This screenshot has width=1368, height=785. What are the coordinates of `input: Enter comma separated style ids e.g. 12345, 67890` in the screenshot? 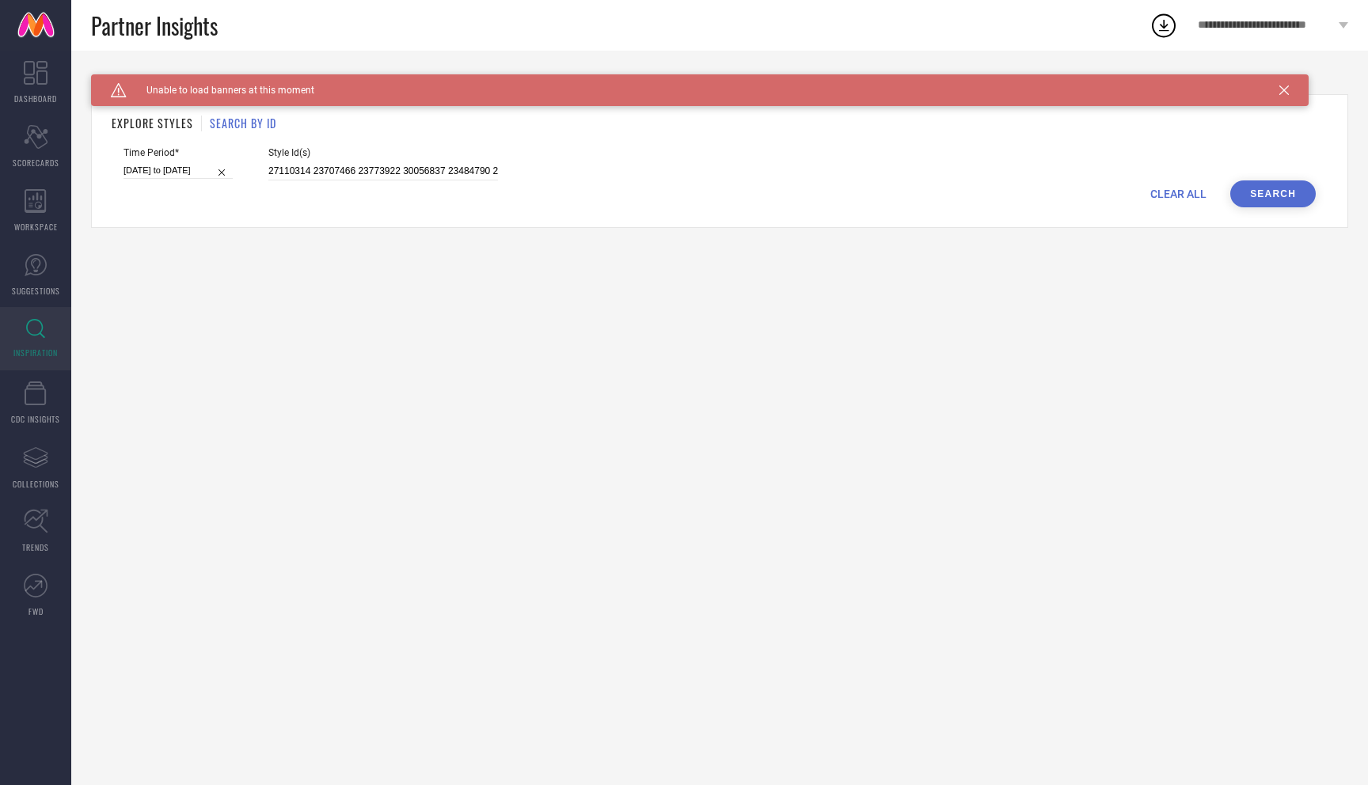 It's located at (383, 171).